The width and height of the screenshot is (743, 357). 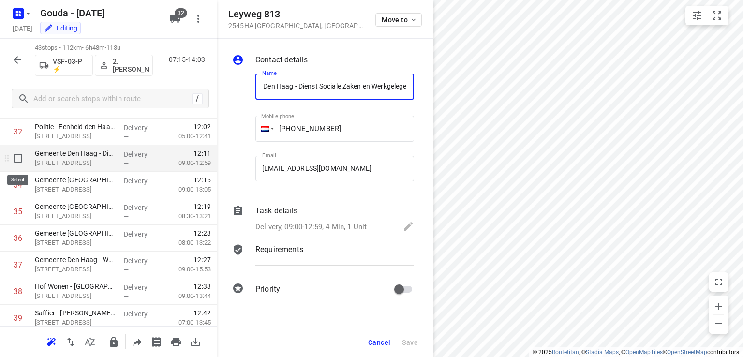 What do you see at coordinates (202, 233) in the screenshot?
I see `span: 12:23` at bounding box center [202, 233].